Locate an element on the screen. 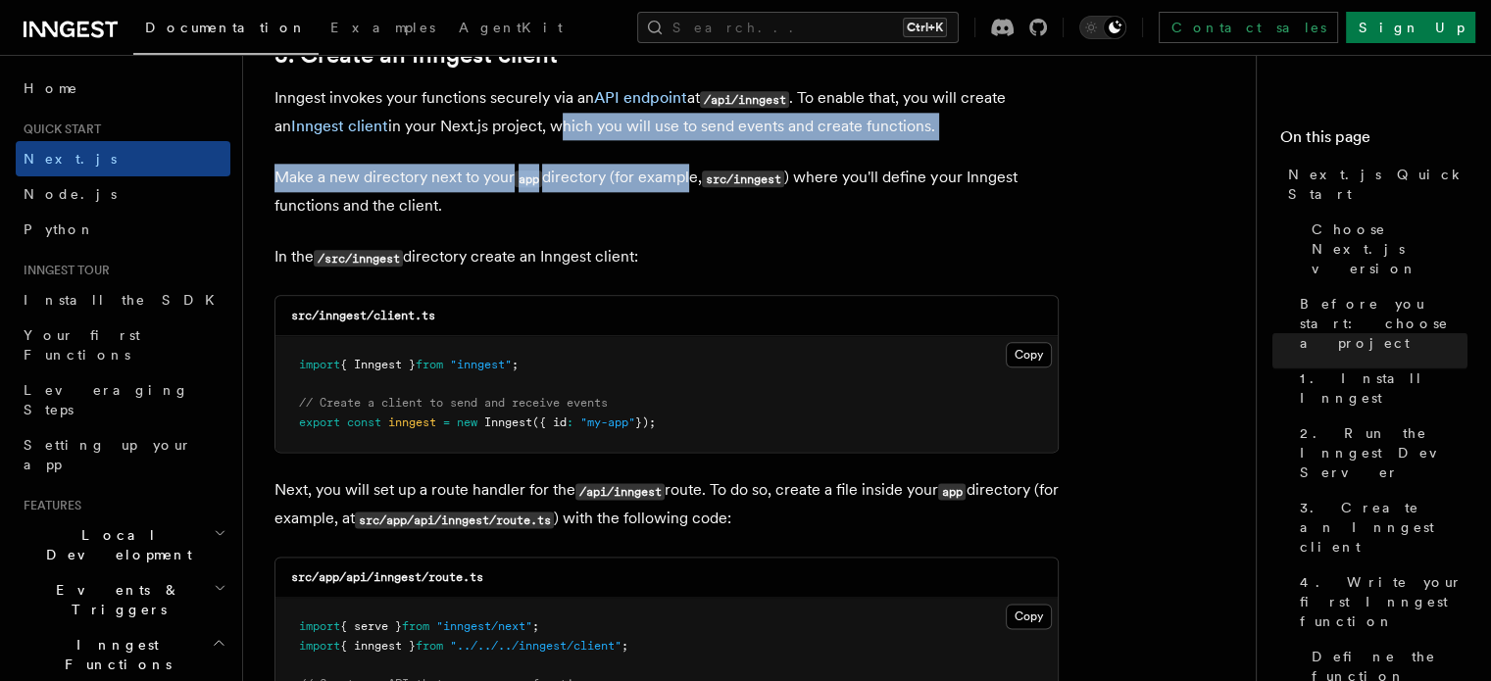 This screenshot has height=681, width=1491. span: 1. Install Inngest is located at coordinates (1383, 388).